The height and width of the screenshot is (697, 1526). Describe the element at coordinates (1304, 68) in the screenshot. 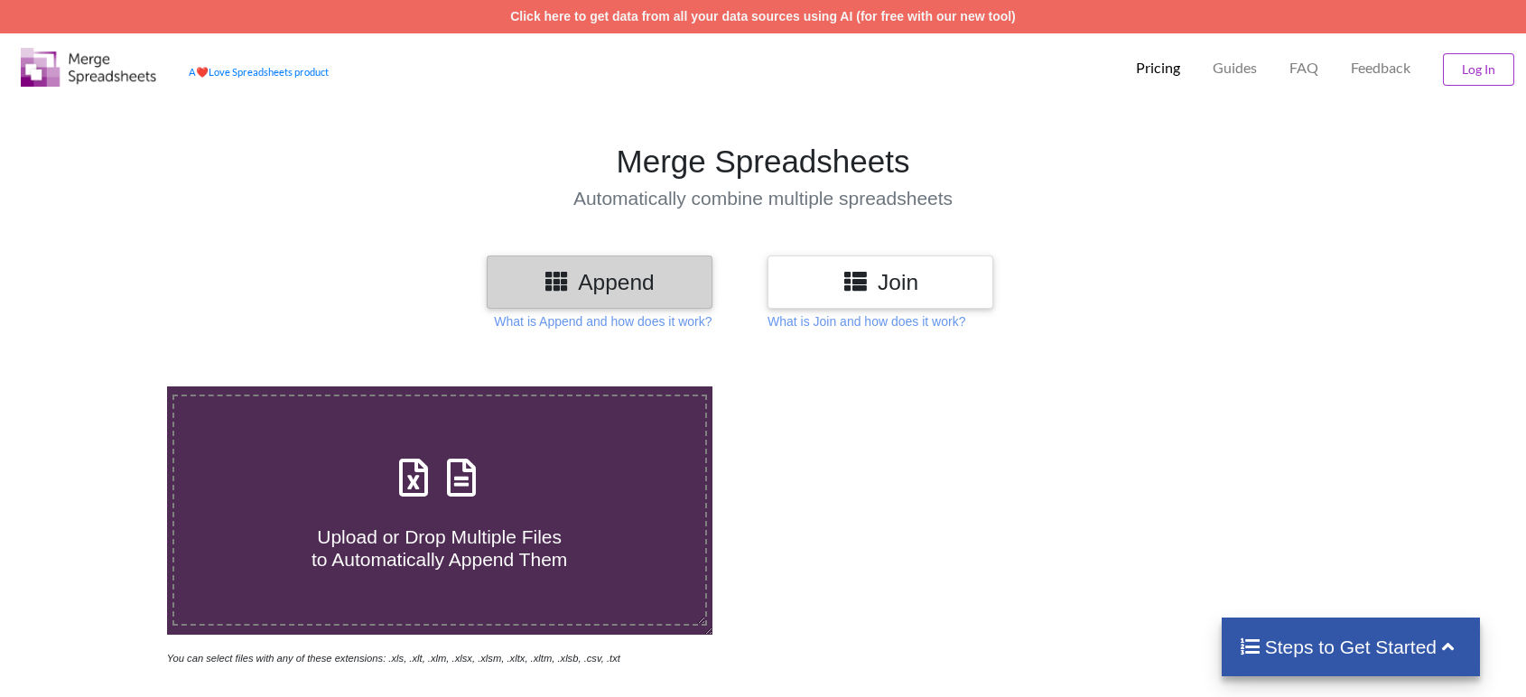

I see `p: FAQ` at that location.